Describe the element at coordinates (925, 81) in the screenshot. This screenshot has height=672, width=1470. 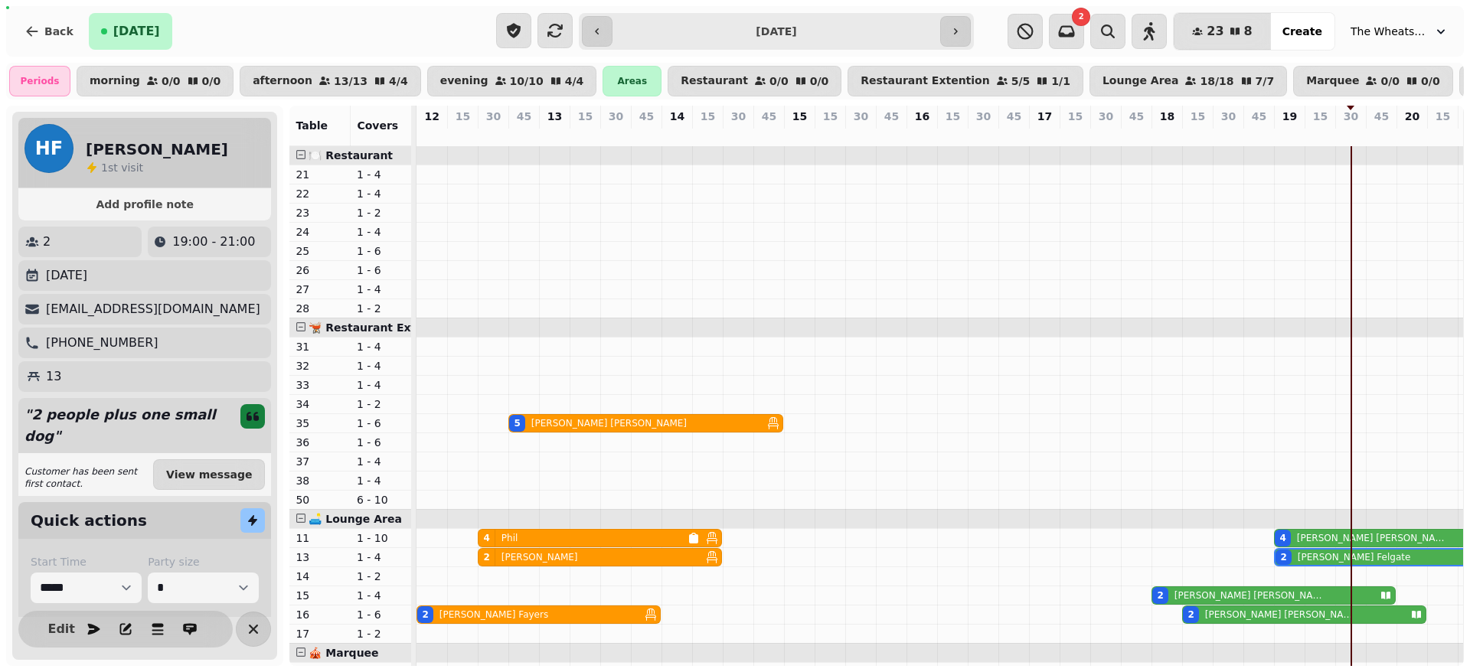
I see `p: Restaurant Extention` at that location.